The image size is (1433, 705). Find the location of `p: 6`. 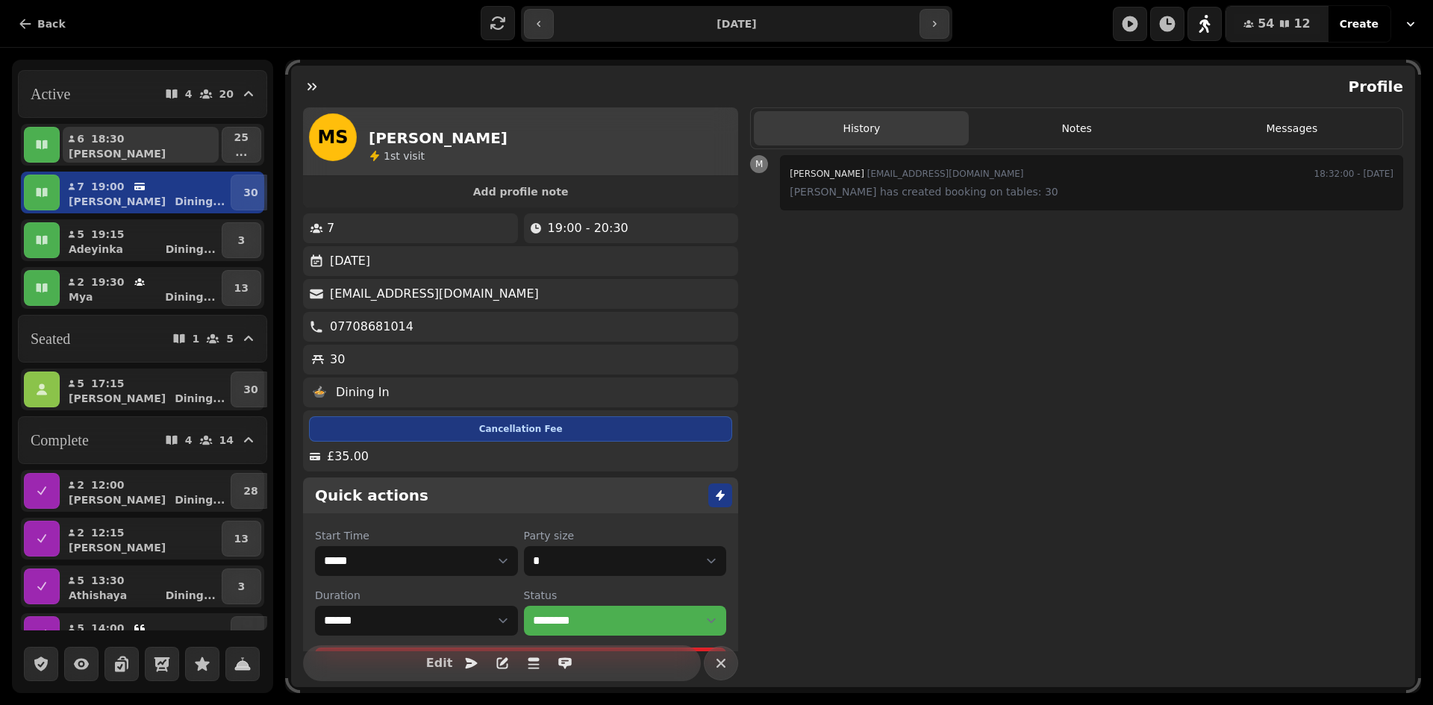

p: 6 is located at coordinates (81, 139).